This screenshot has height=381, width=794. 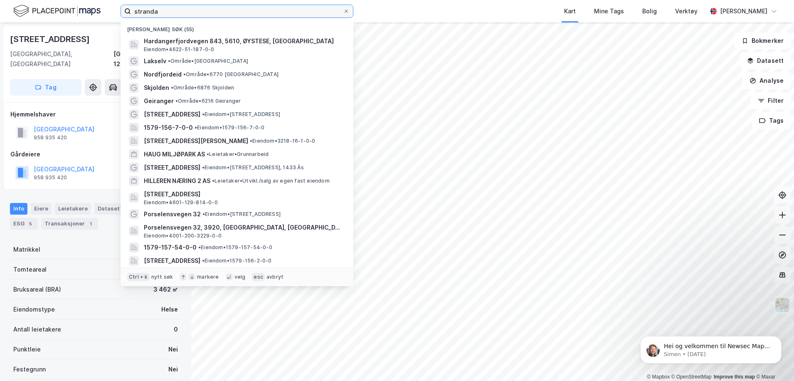 I want to click on div: Helse, so click(x=170, y=309).